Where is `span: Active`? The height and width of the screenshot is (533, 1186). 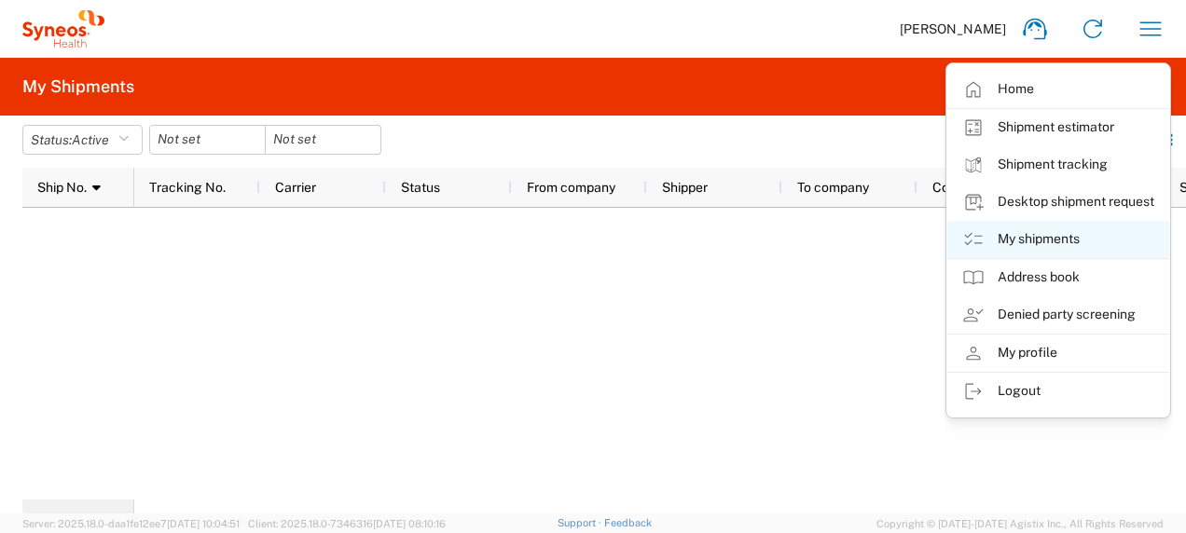 span: Active is located at coordinates (90, 140).